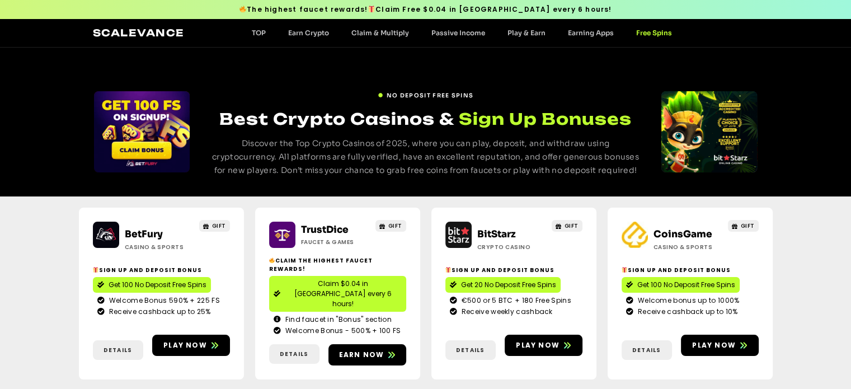 The height and width of the screenshot is (389, 851). Describe the element at coordinates (682, 234) in the screenshot. I see `a: CoinsGame` at that location.